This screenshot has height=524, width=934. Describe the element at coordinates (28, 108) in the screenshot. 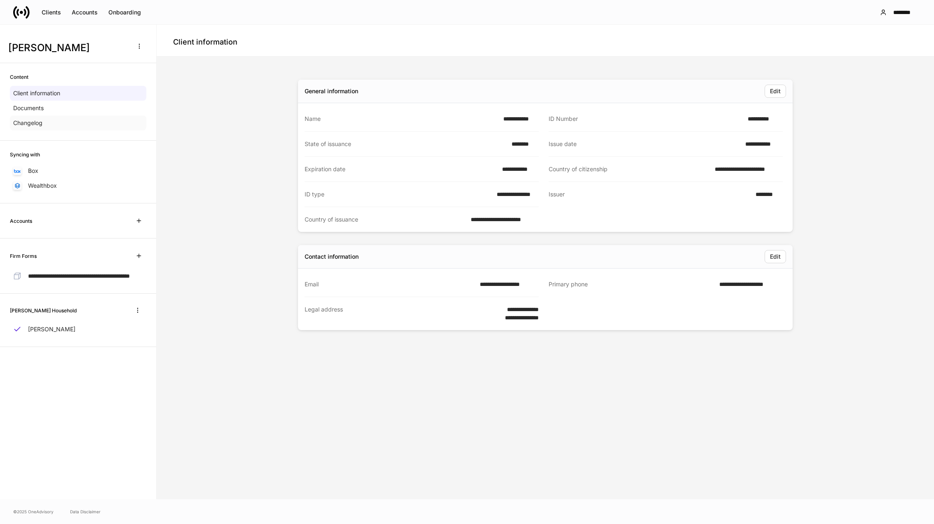

I see `p: Documents` at that location.